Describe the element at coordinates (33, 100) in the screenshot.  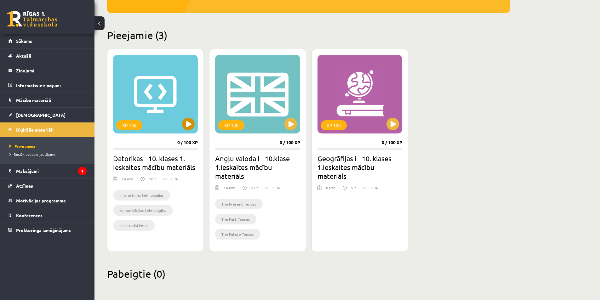
I see `span: Mācību materiāli` at that location.